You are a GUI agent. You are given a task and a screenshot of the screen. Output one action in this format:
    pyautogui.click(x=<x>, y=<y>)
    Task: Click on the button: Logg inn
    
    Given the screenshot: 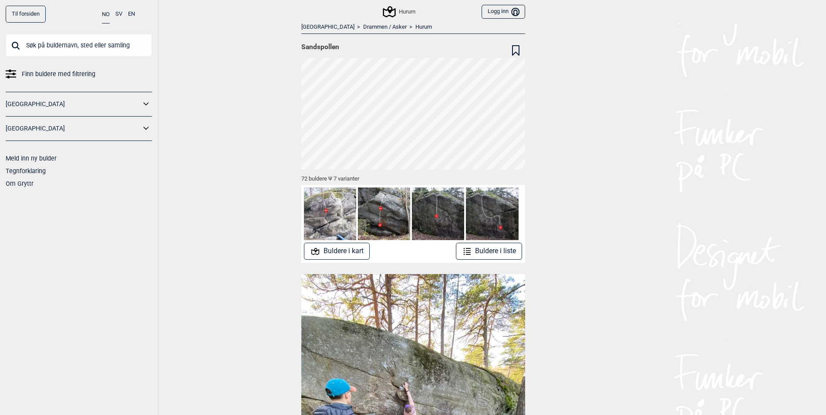 What is the action you would take?
    pyautogui.click(x=503, y=12)
    